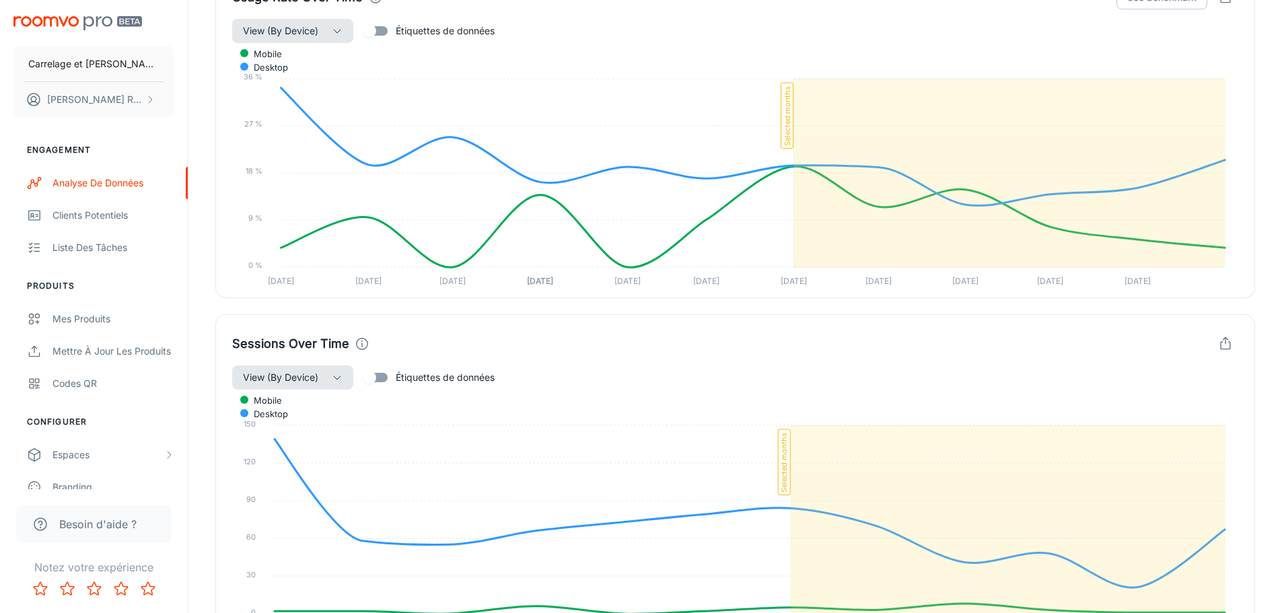 This screenshot has width=1282, height=613. What do you see at coordinates (113, 487) in the screenshot?
I see `div: Branding` at bounding box center [113, 487].